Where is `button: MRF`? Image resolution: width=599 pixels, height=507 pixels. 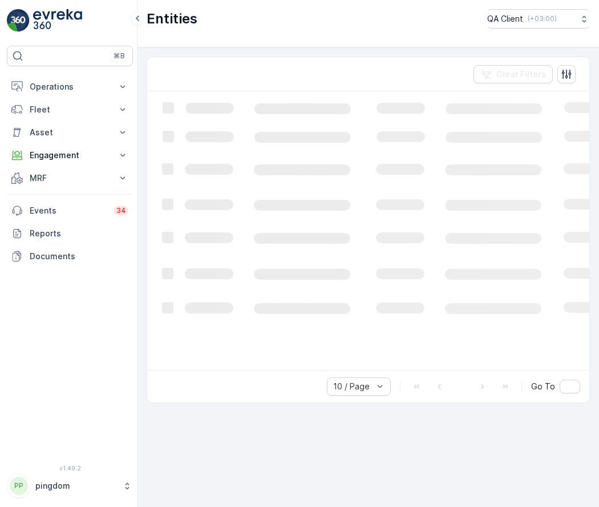
button: MRF is located at coordinates (70, 178).